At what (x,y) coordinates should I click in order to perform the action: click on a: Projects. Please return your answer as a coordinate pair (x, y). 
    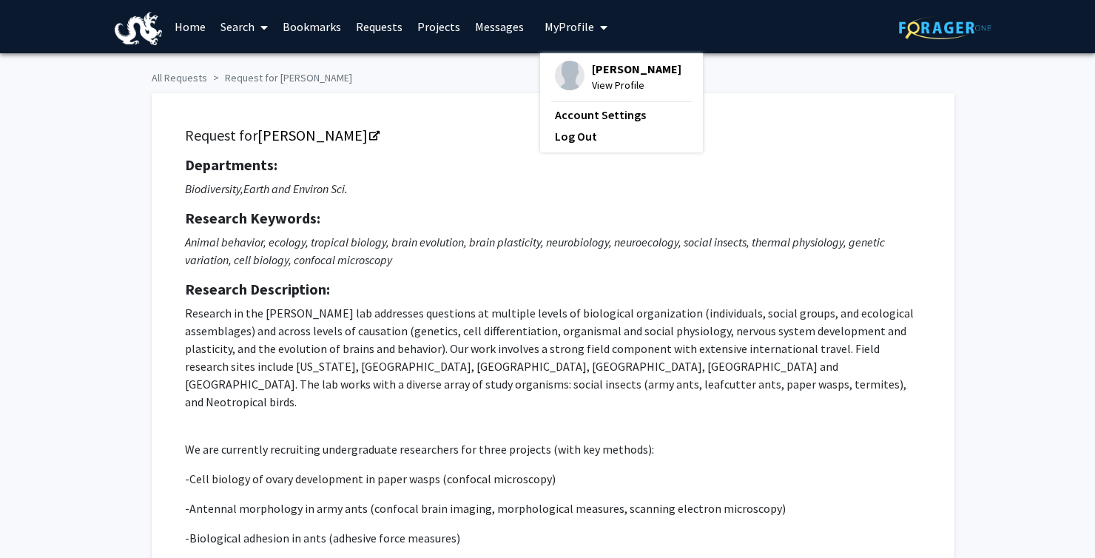
    Looking at the image, I should click on (439, 27).